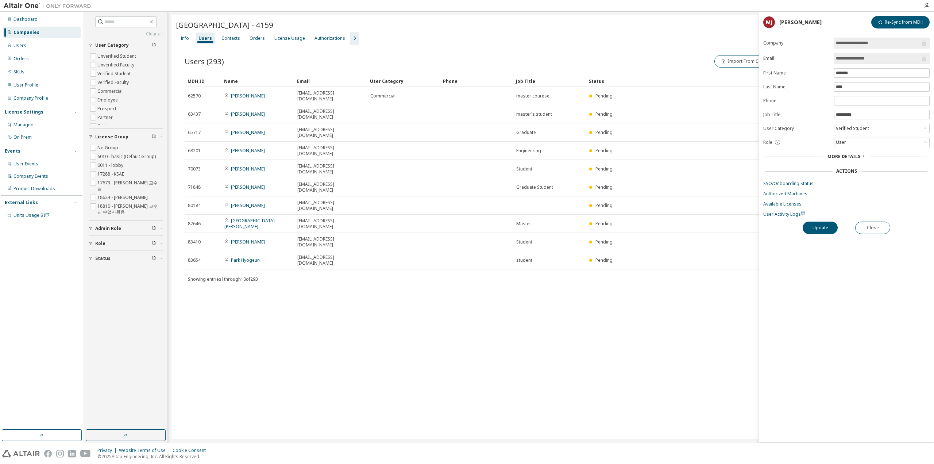  I want to click on a: Authorized Machines, so click(847, 194).